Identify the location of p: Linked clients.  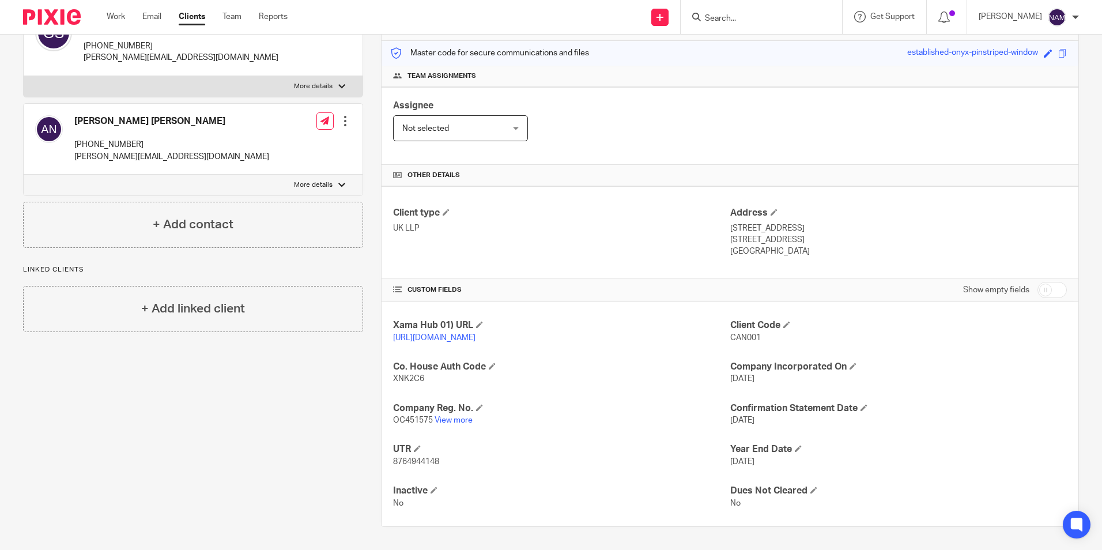
(193, 270).